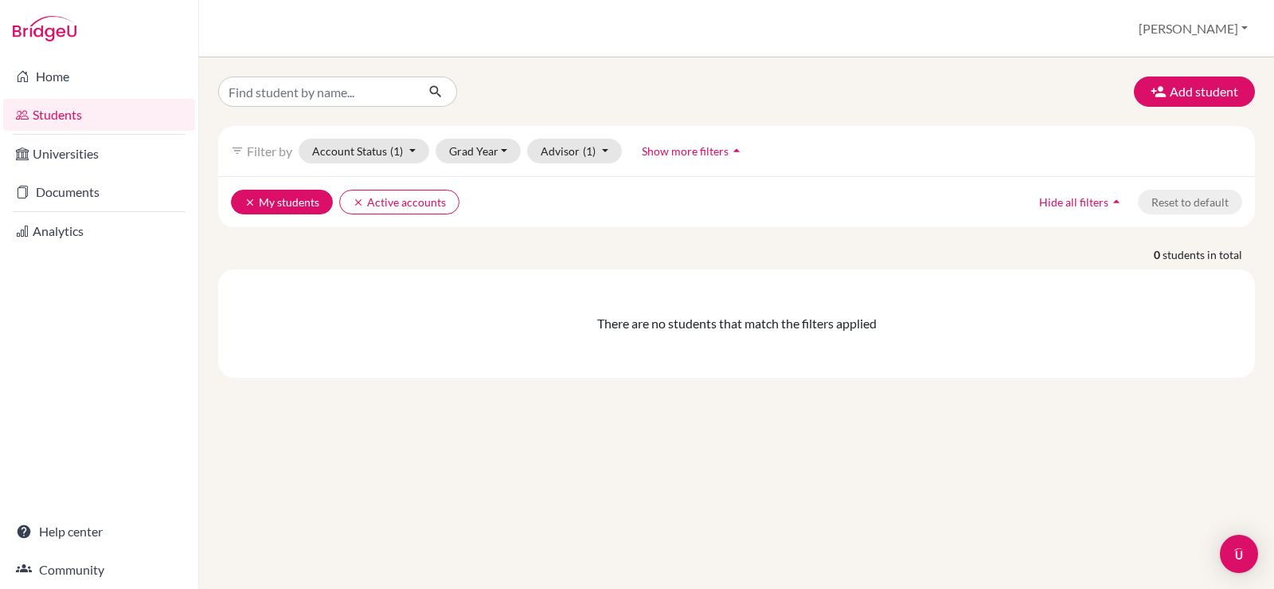 Image resolution: width=1274 pixels, height=589 pixels. What do you see at coordinates (1239, 553) in the screenshot?
I see `div: Open Intercom Messenger` at bounding box center [1239, 553].